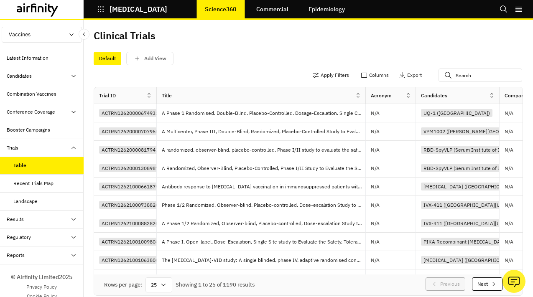 The image size is (533, 297). Describe the element at coordinates (264, 224) in the screenshot. I see `p: A Phase 1/2 Randomized, Observer-blind, Placebo-controlled, Dose-escalation Study to Evaluate the...` at that location.